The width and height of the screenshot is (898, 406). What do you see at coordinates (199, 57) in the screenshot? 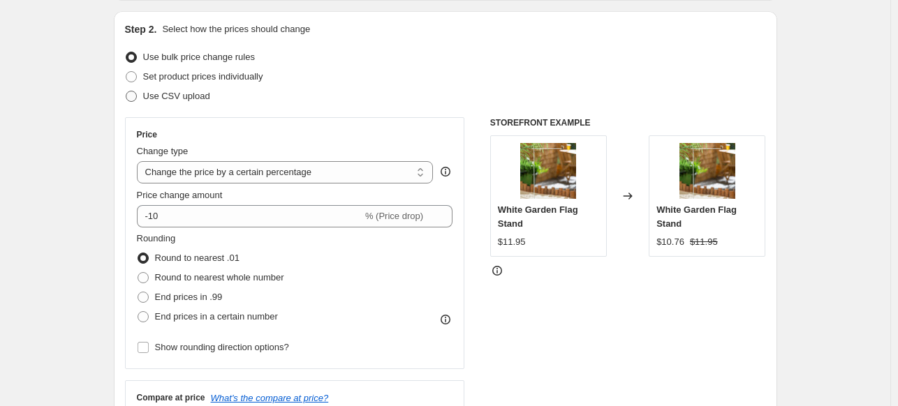
I see `span: Use bulk price change rules` at bounding box center [199, 57].